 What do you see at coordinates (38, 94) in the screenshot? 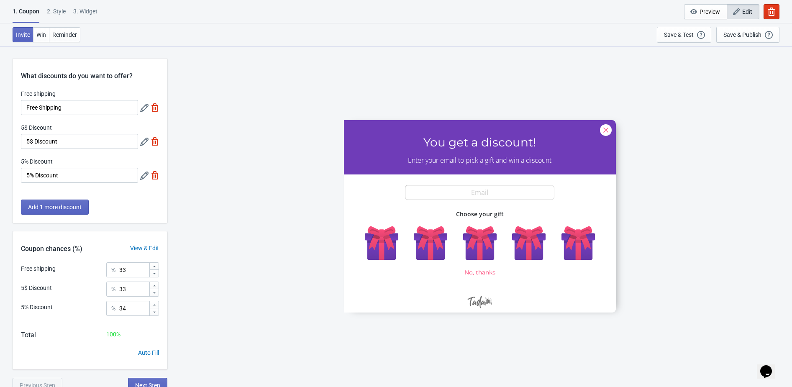
I see `label: Free shipping` at bounding box center [38, 94].